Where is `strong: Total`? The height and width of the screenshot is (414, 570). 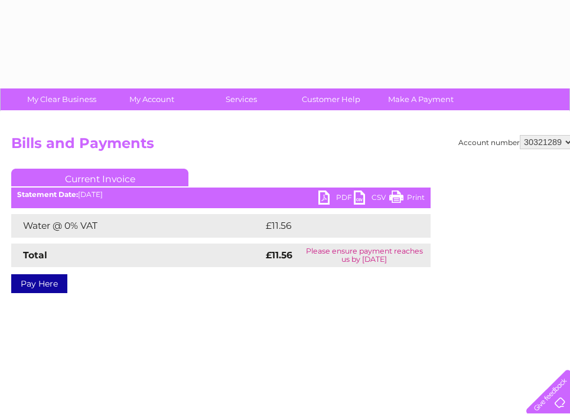
strong: Total is located at coordinates (35, 255).